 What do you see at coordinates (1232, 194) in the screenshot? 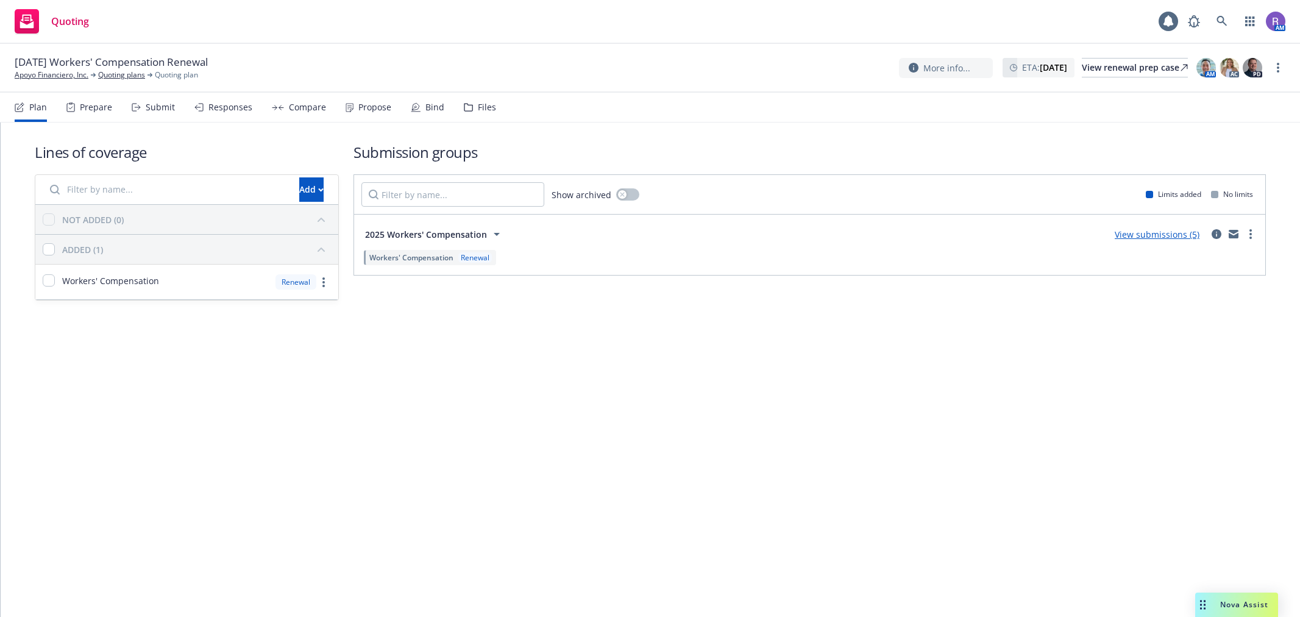
I see `div: No limits` at bounding box center [1232, 194].